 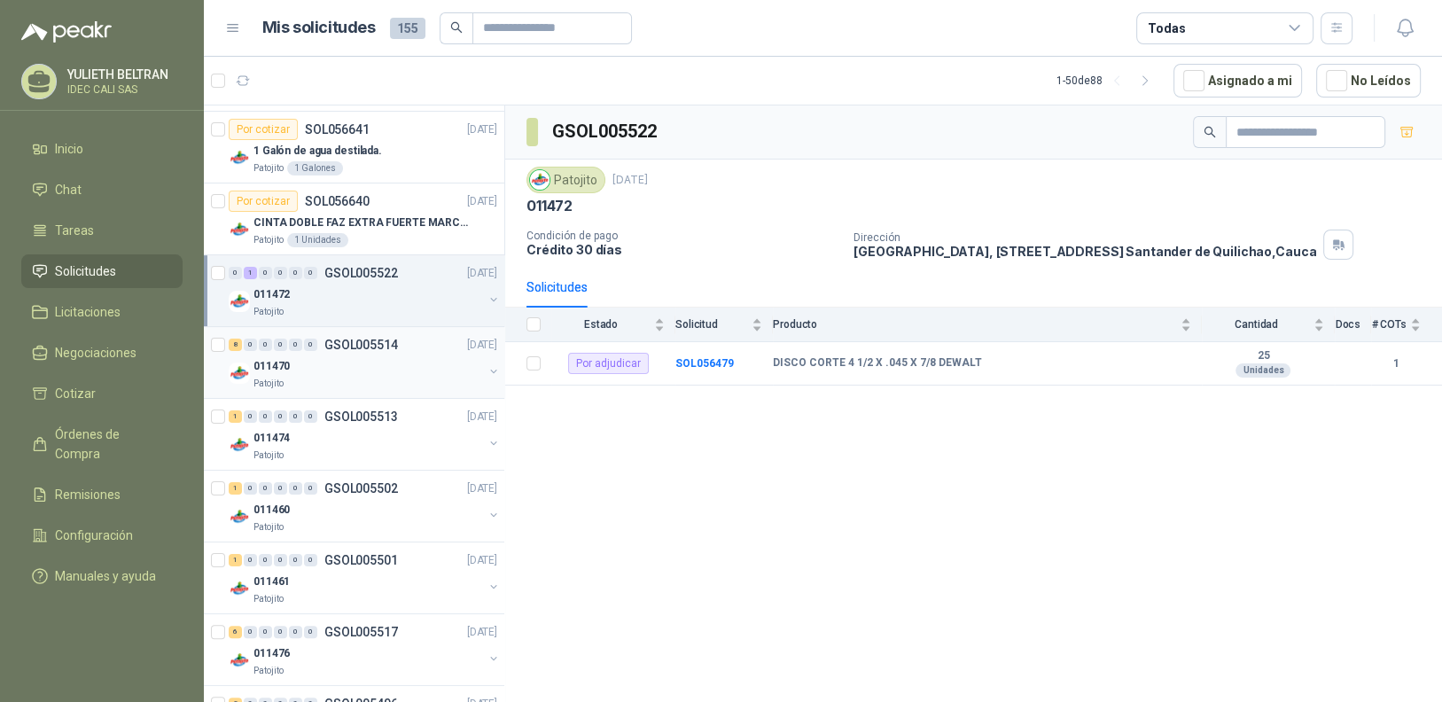 I want to click on span: Chat, so click(x=68, y=190).